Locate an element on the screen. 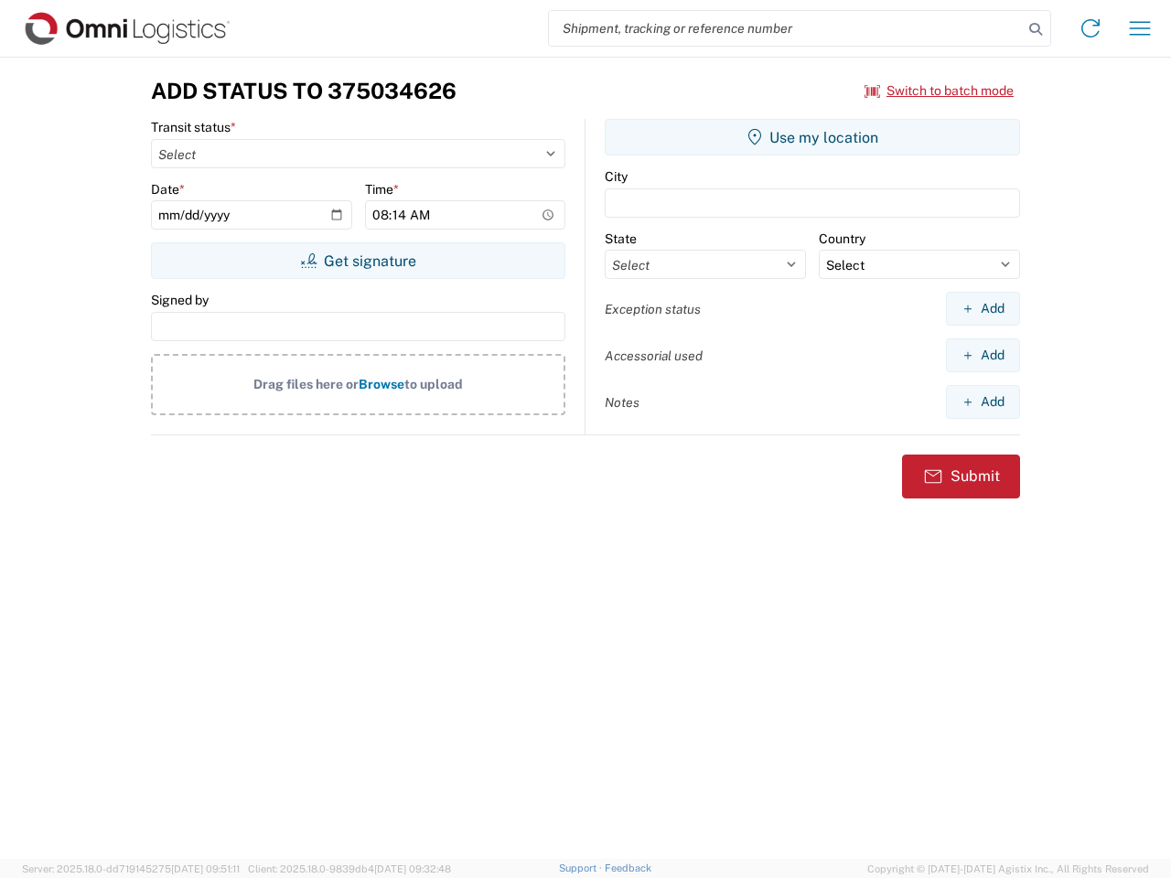  h3: Add Status to 375034626 is located at coordinates (304, 91).